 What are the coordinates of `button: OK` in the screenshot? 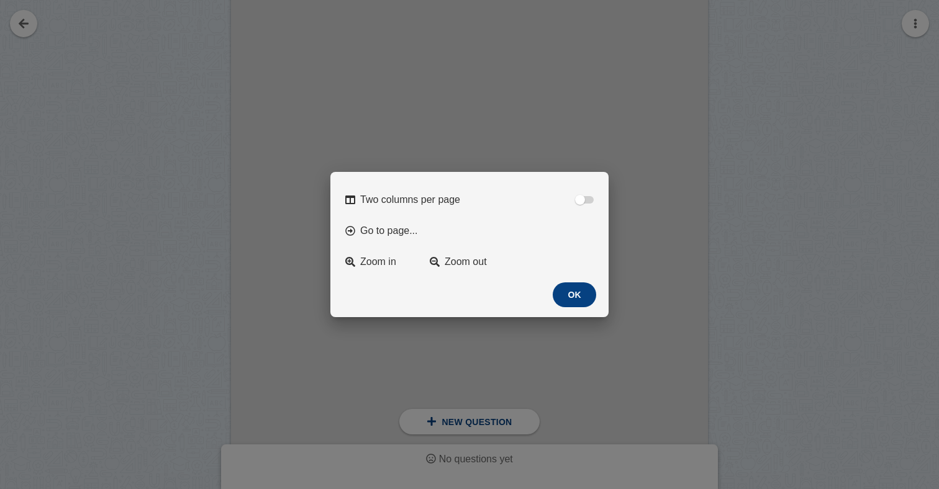 It's located at (574, 295).